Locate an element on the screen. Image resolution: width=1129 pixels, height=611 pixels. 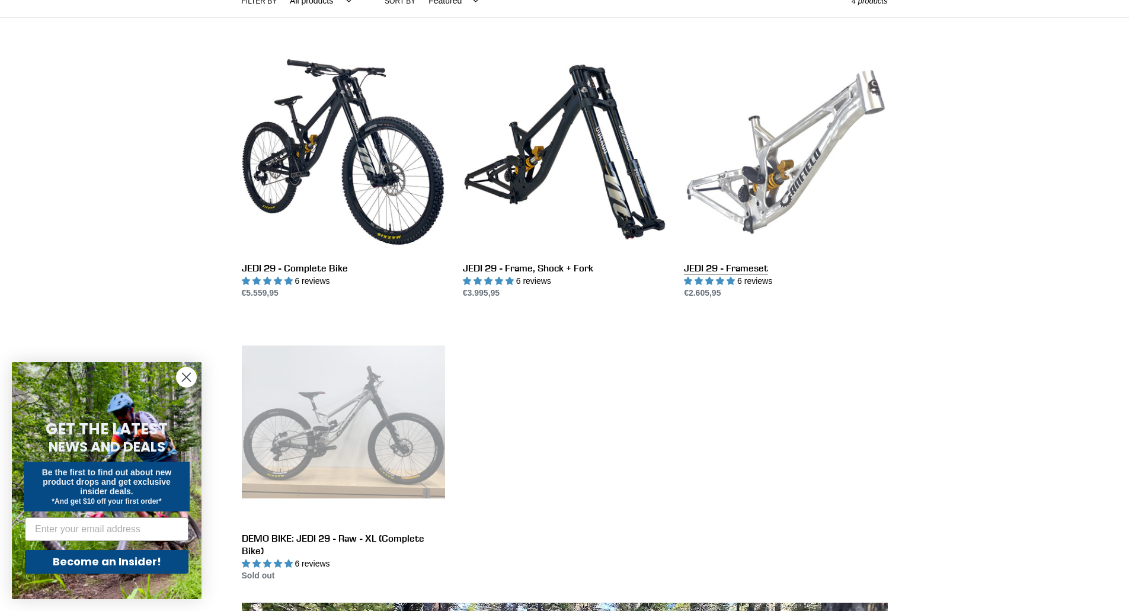
input: Enter your email address is located at coordinates (107, 529).